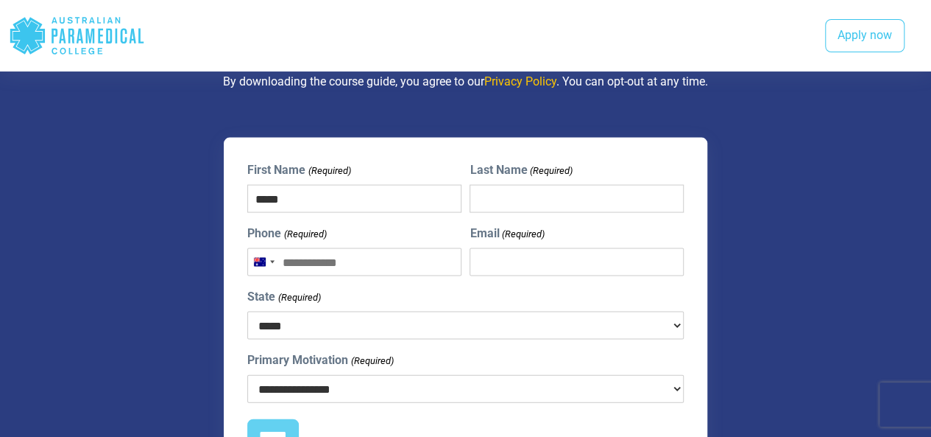 This screenshot has height=437, width=931. I want to click on a: Privacy Policy, so click(520, 80).